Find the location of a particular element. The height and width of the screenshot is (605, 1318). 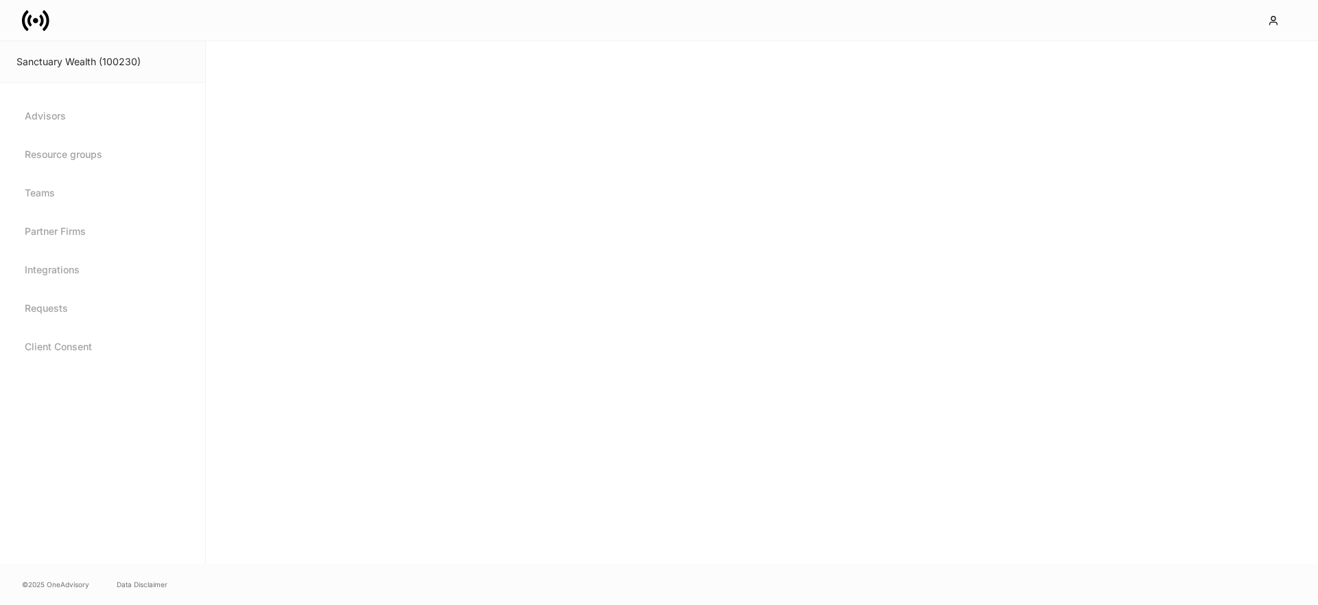

a: Partner Firms is located at coordinates (102, 231).